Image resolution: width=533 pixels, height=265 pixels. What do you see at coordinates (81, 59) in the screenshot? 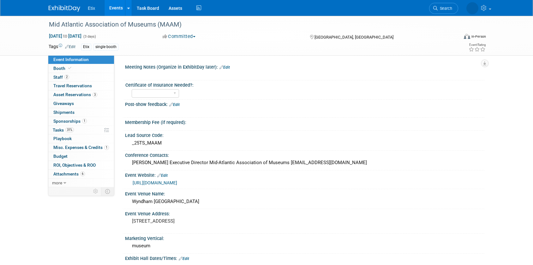
I see `a: Event Information` at bounding box center [81, 59].